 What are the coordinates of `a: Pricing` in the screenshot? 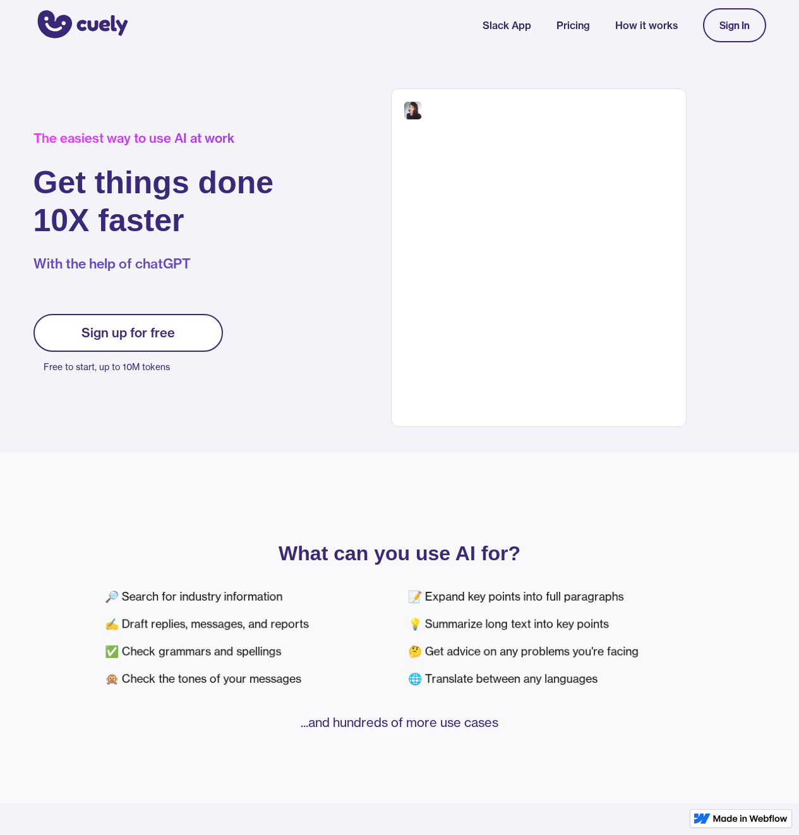 It's located at (573, 25).